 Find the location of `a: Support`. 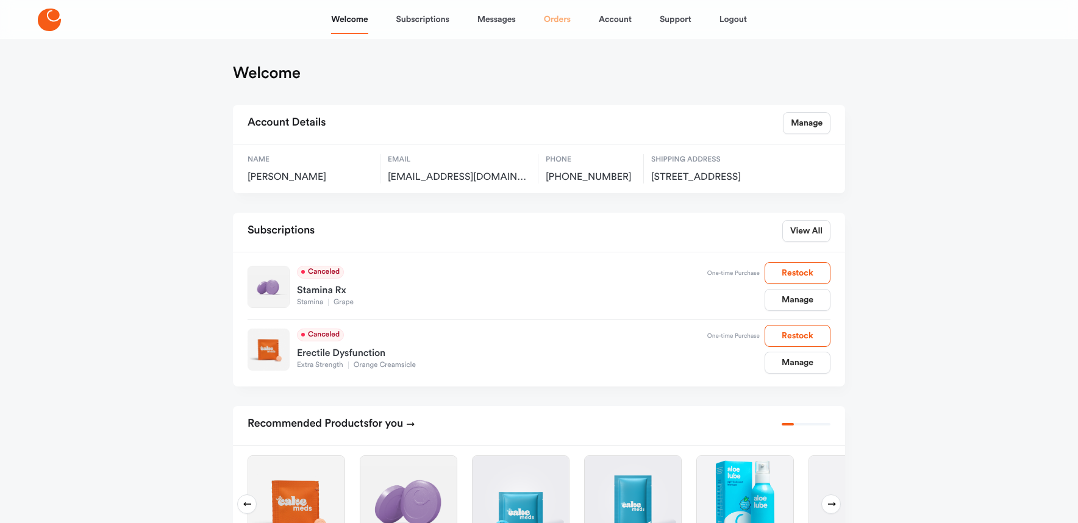

a: Support is located at coordinates (675, 20).